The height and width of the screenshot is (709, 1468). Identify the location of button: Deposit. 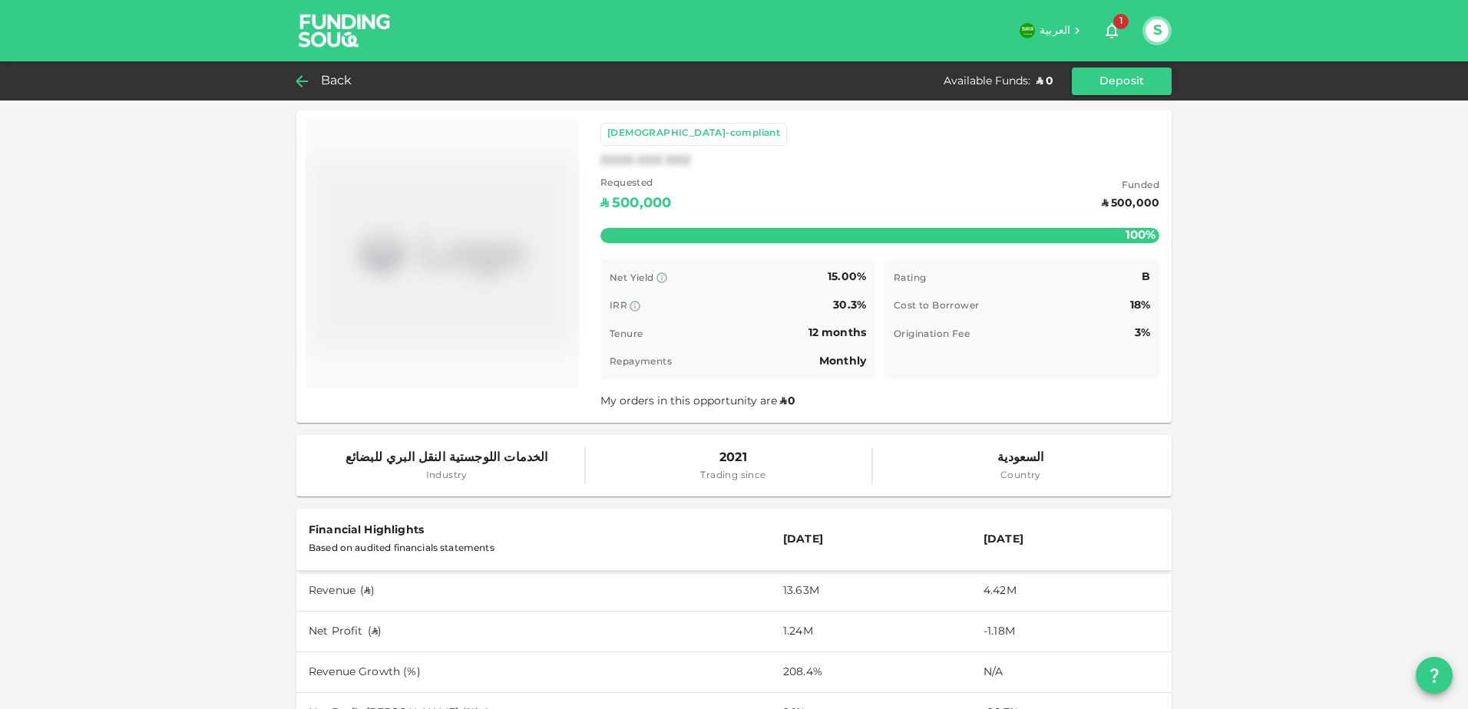
(1121, 81).